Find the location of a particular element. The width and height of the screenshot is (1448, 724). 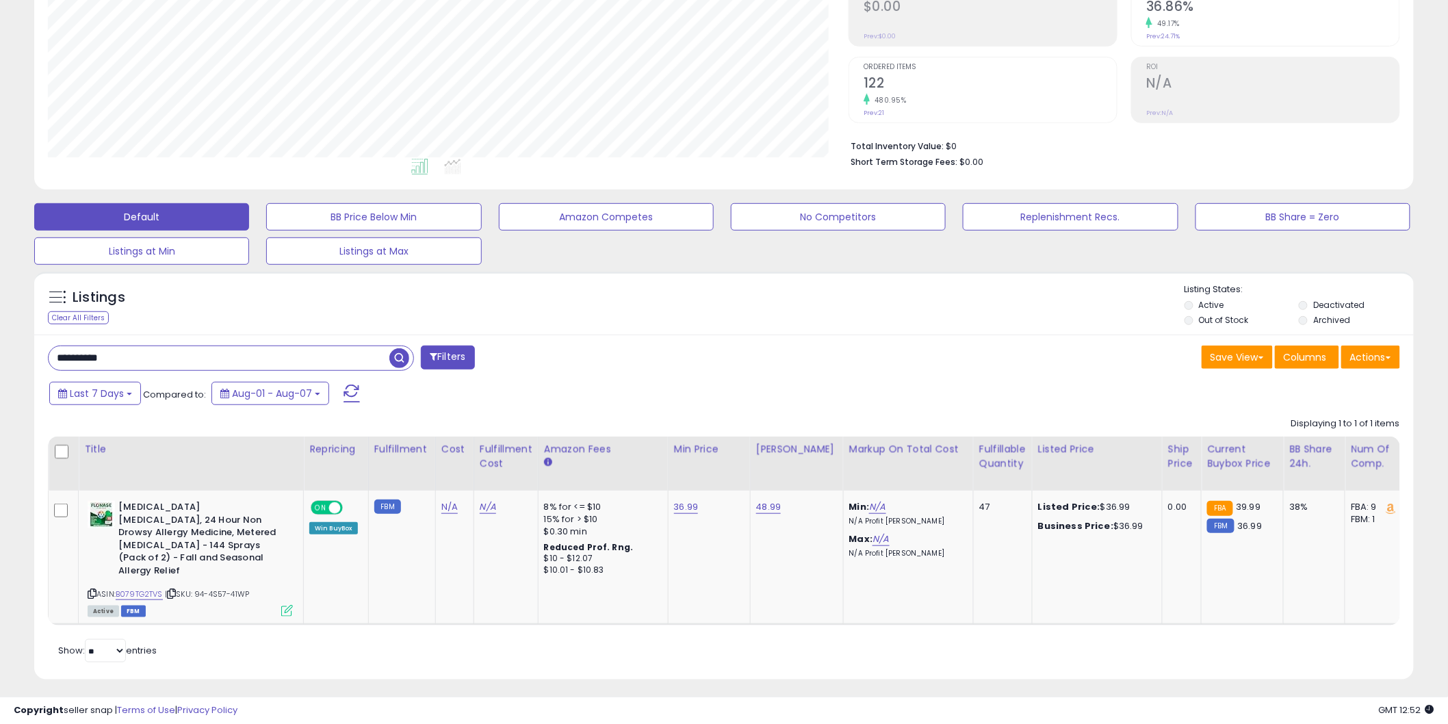

a: 36.99 is located at coordinates (686, 507).